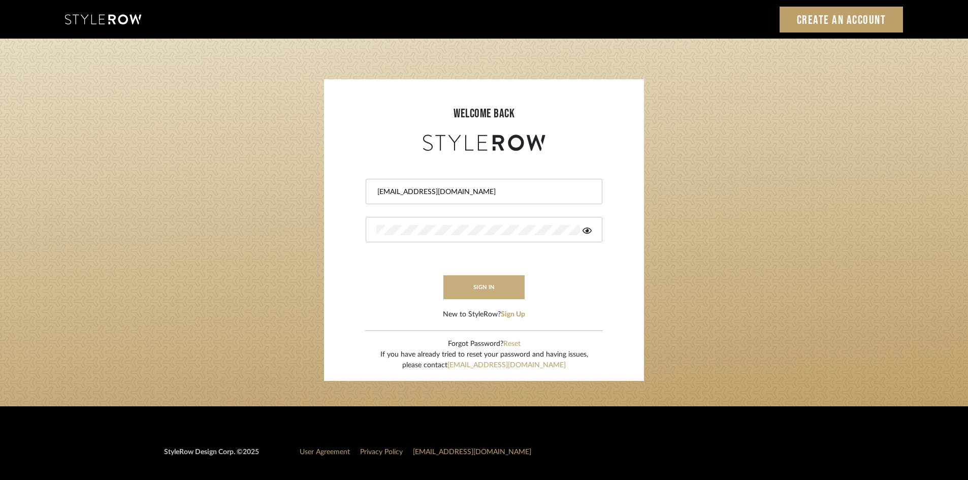 This screenshot has width=968, height=480. I want to click on input: Email Address, so click(483, 192).